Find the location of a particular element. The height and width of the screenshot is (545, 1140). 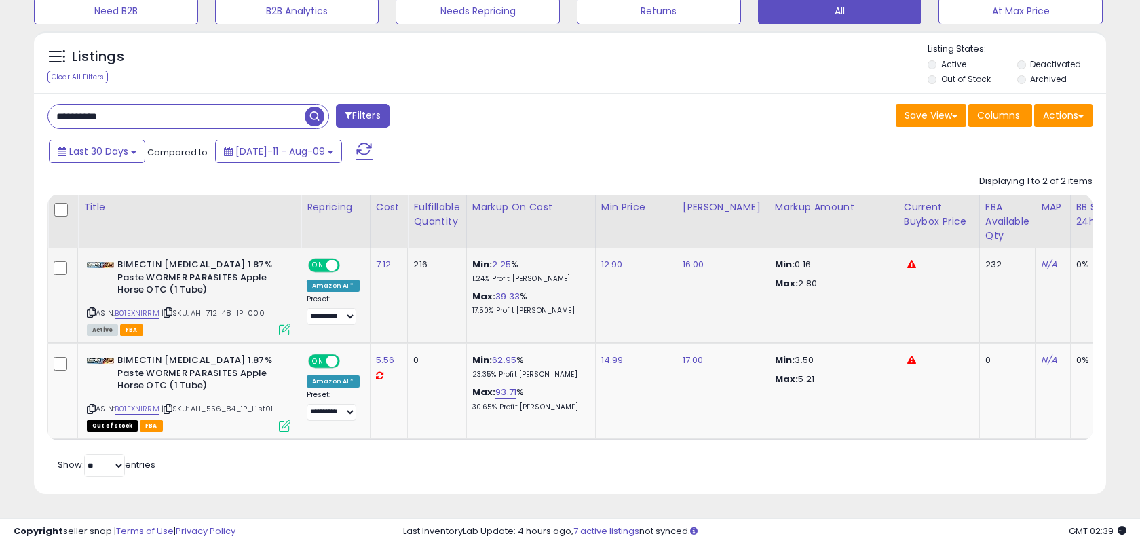

div: Clear All Filters is located at coordinates (77, 77).